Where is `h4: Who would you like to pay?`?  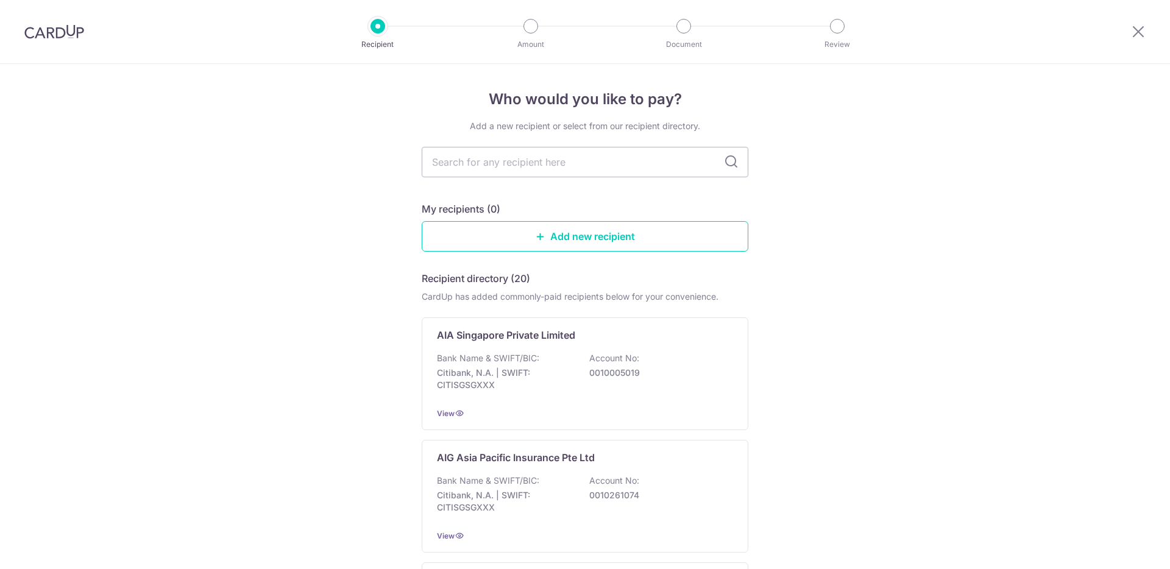 h4: Who would you like to pay? is located at coordinates (585, 99).